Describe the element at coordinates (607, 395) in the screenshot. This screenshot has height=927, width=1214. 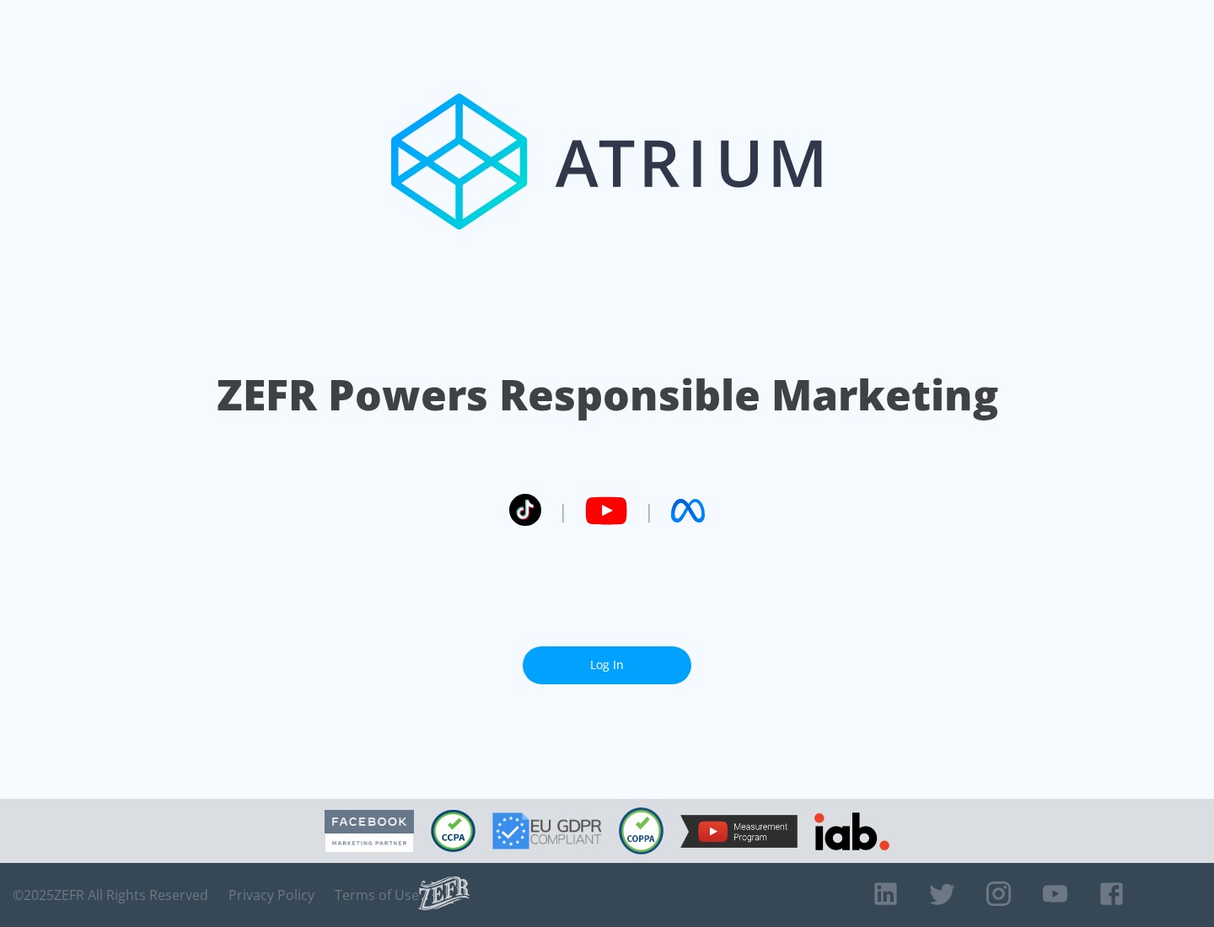
I see `h1: ZEFR Powers Responsible Marketing` at that location.